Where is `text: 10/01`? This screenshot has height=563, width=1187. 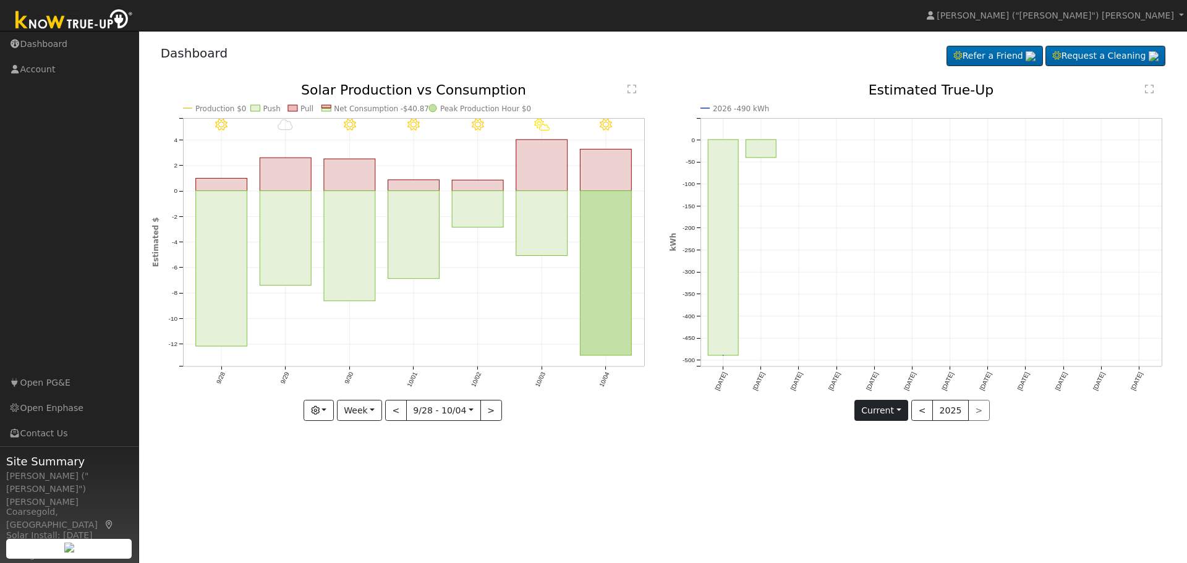
text: 10/01 is located at coordinates (412, 380).